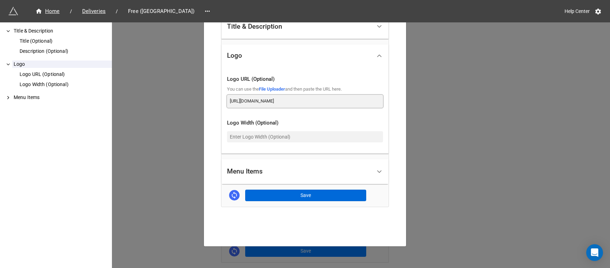 This screenshot has width=610, height=268. What do you see at coordinates (115, 11) in the screenshot?
I see `nav: breadcrumb` at bounding box center [115, 11].